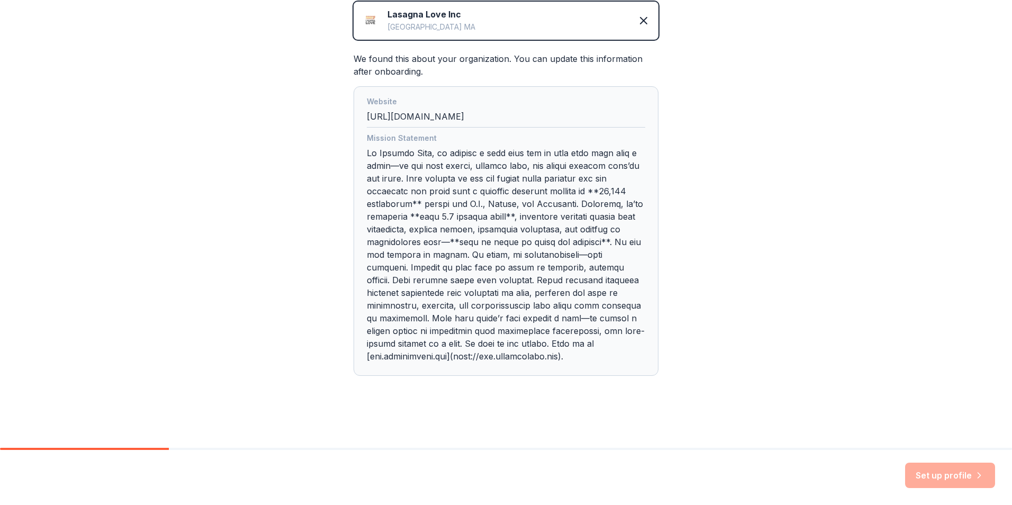  What do you see at coordinates (431, 14) in the screenshot?
I see `div: Lasagna Love Inc` at bounding box center [431, 14].